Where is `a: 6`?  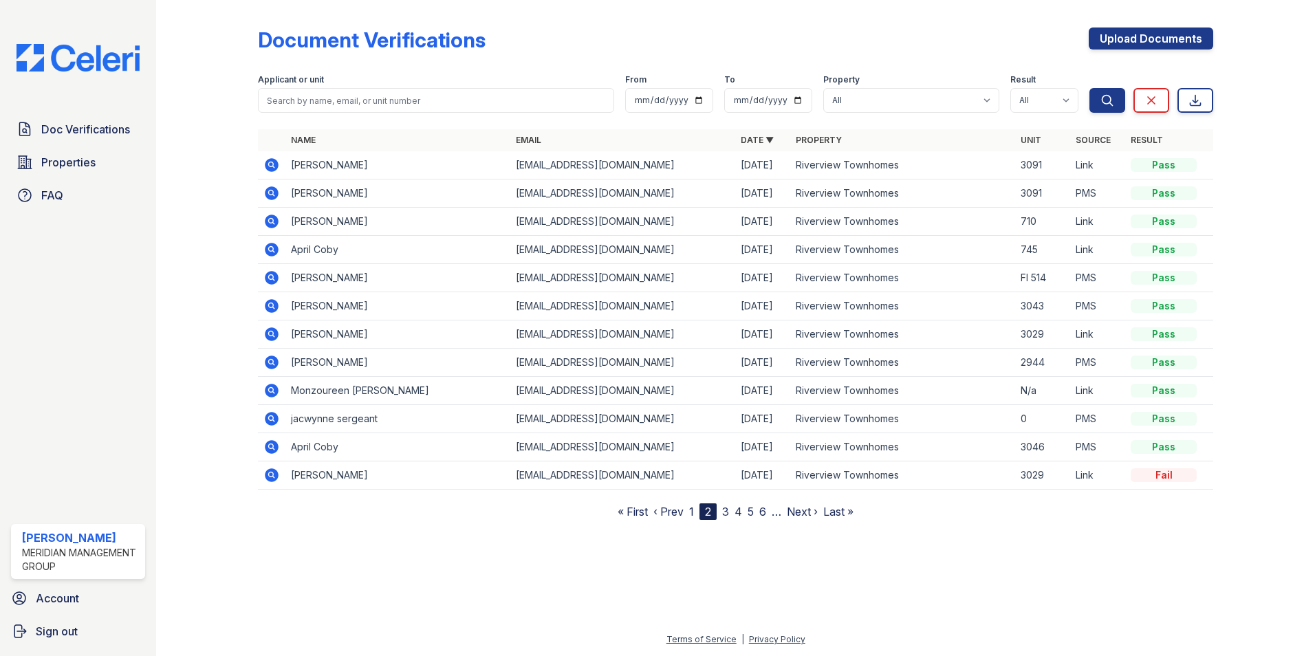
a: 6 is located at coordinates (763, 512).